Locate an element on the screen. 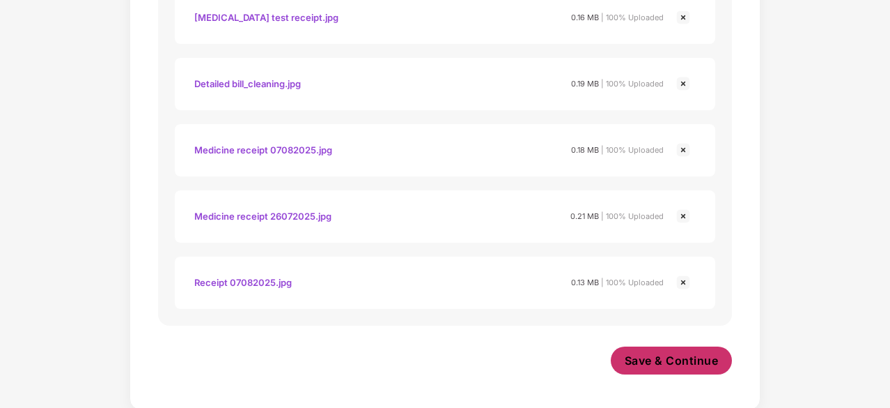 The height and width of the screenshot is (408, 890). div: Medicine receipt 26072025.jpg is located at coordinates (263, 216).